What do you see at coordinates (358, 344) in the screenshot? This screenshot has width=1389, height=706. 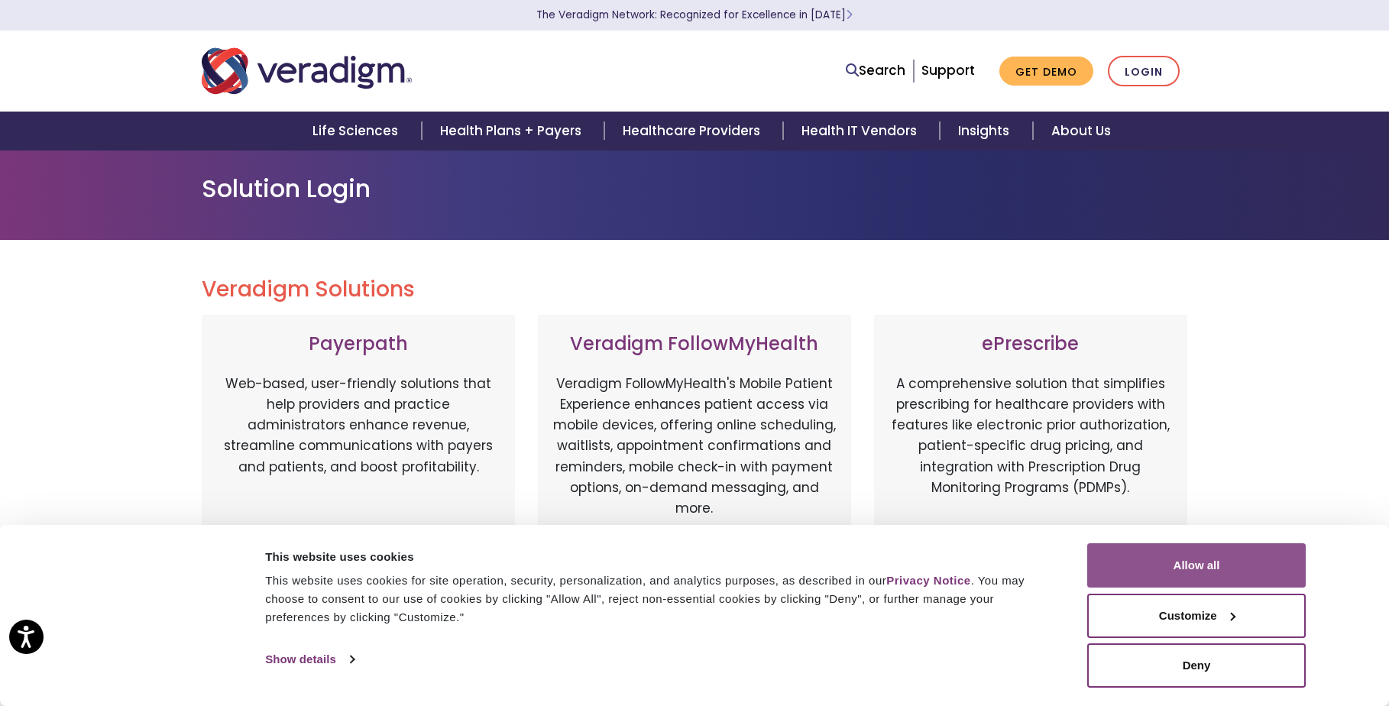 I see `h3: Payerpath` at bounding box center [358, 344].